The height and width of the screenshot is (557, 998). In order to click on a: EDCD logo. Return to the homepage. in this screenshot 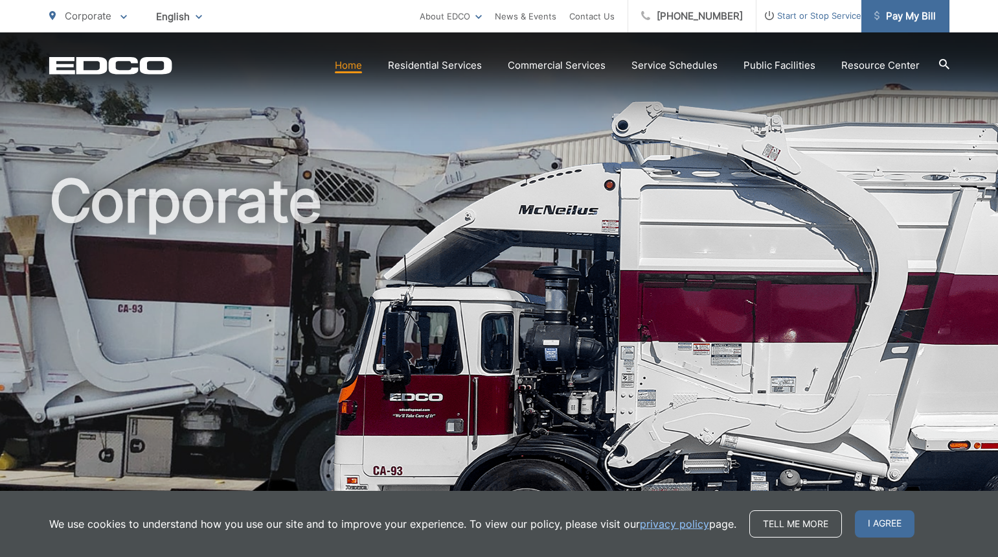, I will do `click(111, 65)`.